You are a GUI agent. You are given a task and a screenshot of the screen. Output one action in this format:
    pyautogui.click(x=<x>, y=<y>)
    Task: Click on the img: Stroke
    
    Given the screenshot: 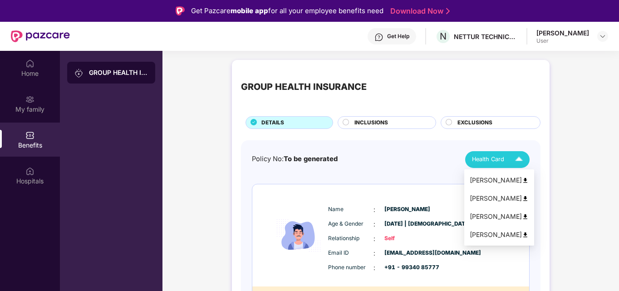 What is the action you would take?
    pyautogui.click(x=448, y=11)
    